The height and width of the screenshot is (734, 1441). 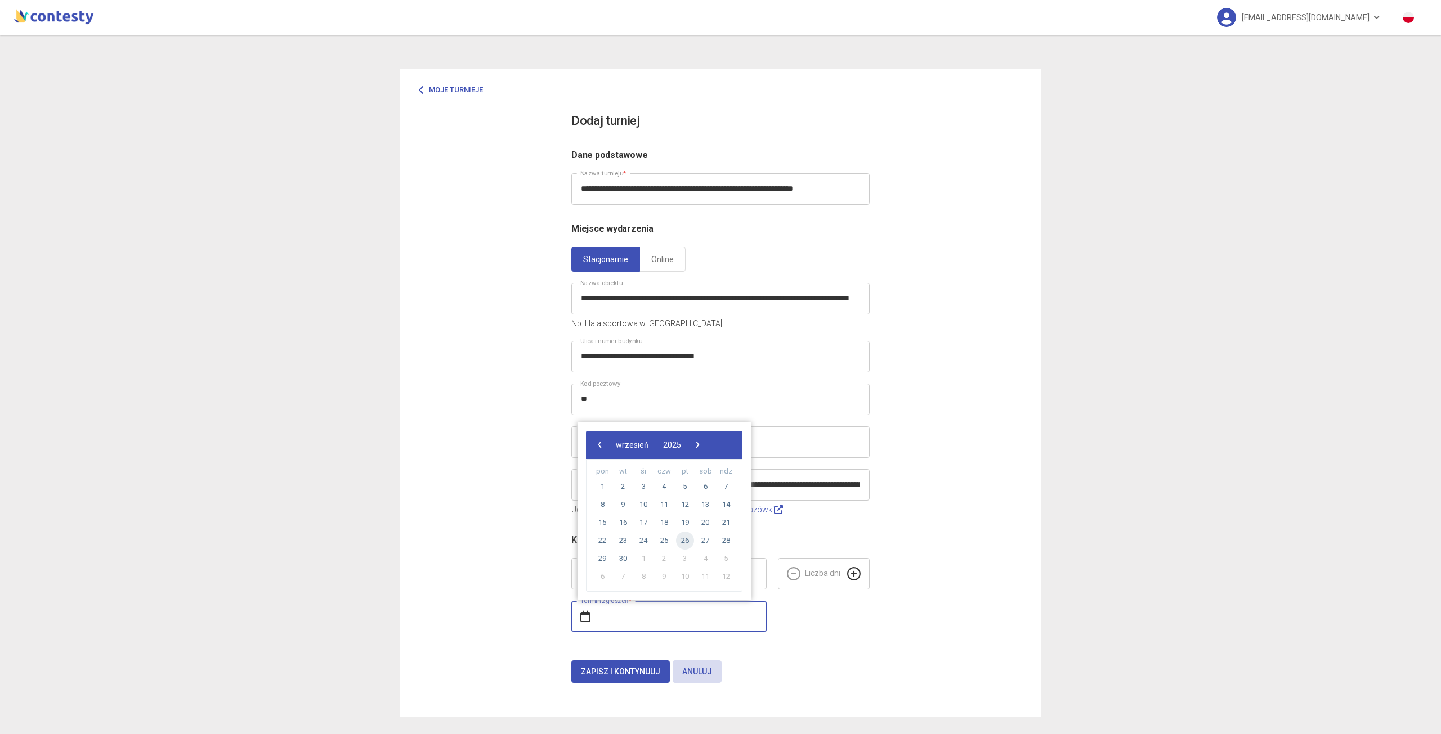 I want to click on span: 24, so click(x=643, y=541).